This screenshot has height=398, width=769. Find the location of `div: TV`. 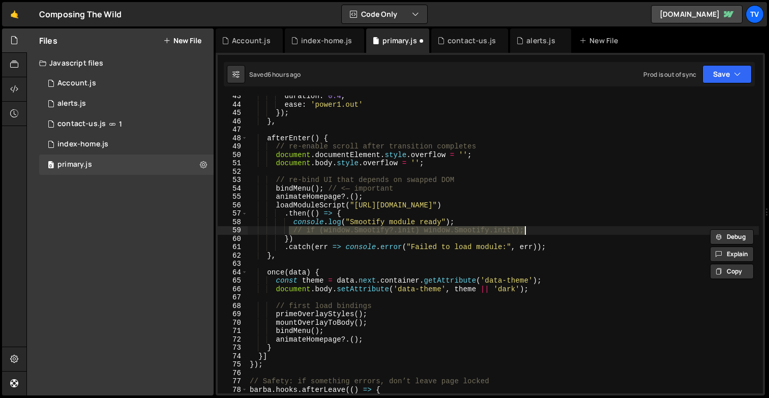

div: TV is located at coordinates (754, 14).